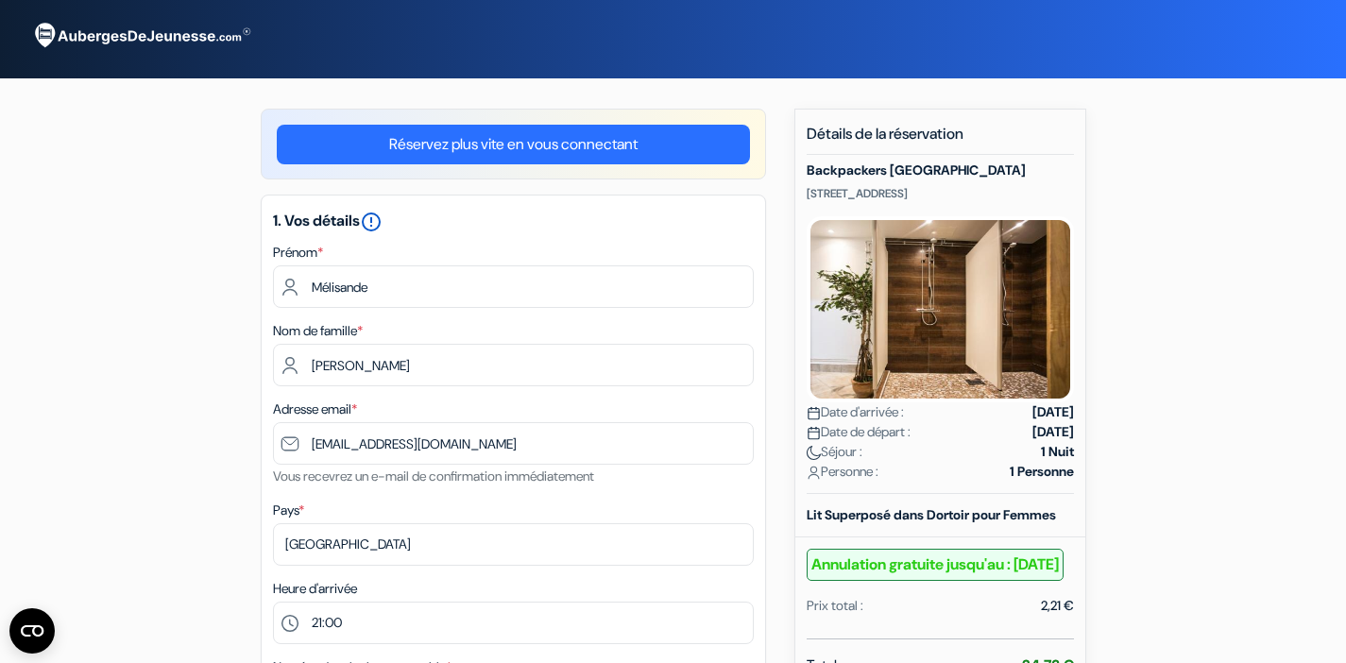 The width and height of the screenshot is (1346, 663). Describe the element at coordinates (931, 515) in the screenshot. I see `b: Lit Superposé dans Dortoir pour Femmes` at that location.